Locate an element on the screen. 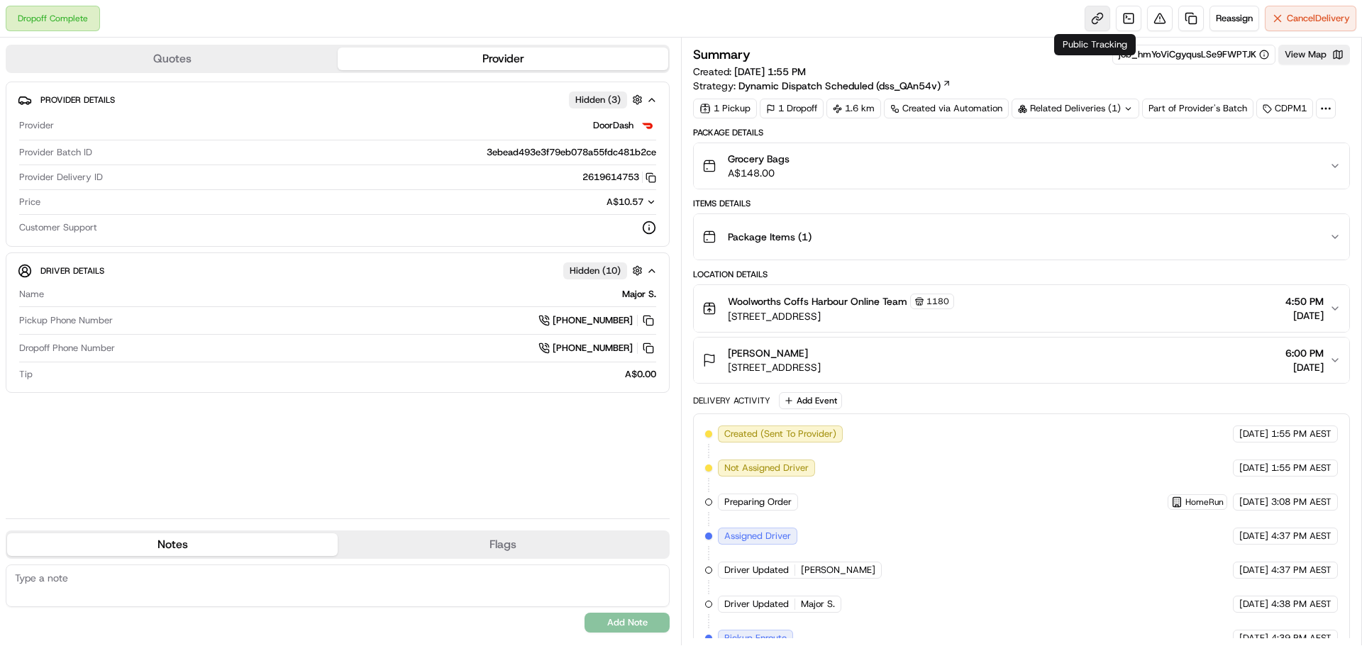 This screenshot has height=646, width=1362. button: Add Event is located at coordinates (810, 401).